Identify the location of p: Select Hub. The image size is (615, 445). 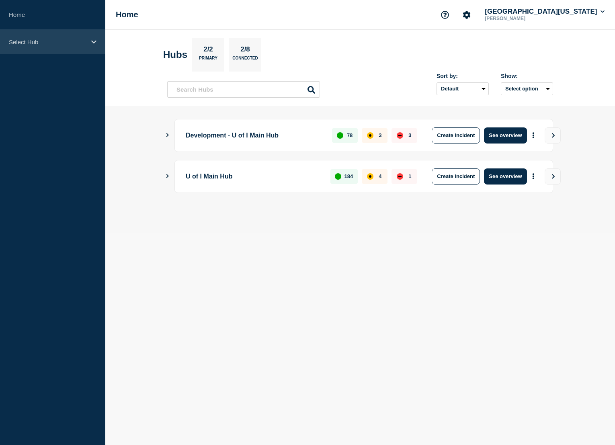
(47, 42).